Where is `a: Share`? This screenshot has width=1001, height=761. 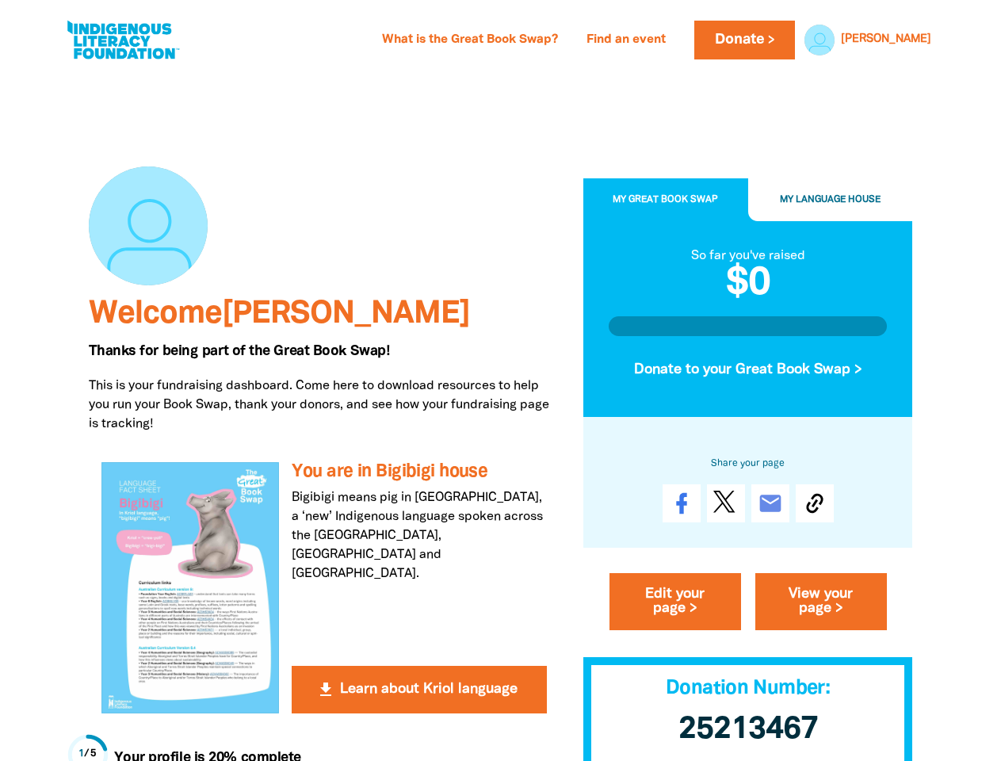 a: Share is located at coordinates (682, 504).